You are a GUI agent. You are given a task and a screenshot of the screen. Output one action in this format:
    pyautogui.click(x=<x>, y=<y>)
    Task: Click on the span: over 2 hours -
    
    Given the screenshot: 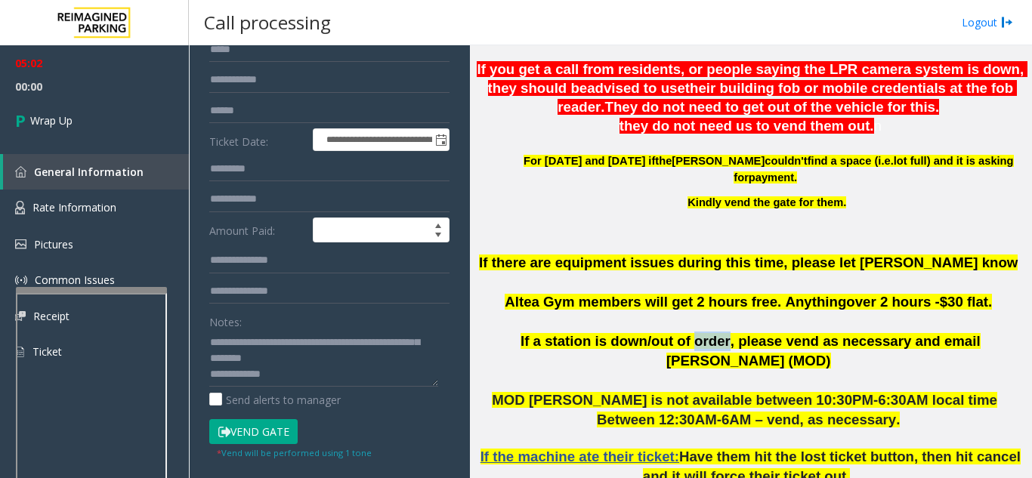 What is the action you would take?
    pyautogui.click(x=892, y=301)
    